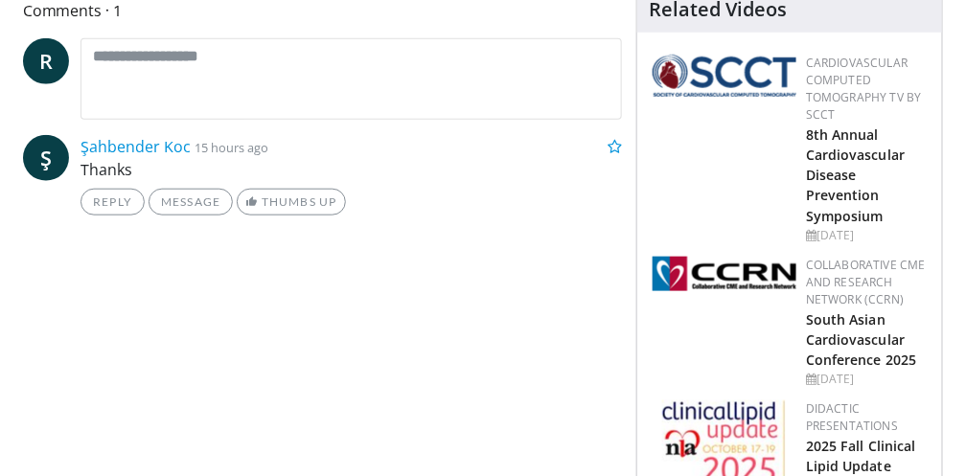  What do you see at coordinates (861, 456) in the screenshot?
I see `a: 2025 Fall Clinical Lipid Update` at bounding box center [861, 456].